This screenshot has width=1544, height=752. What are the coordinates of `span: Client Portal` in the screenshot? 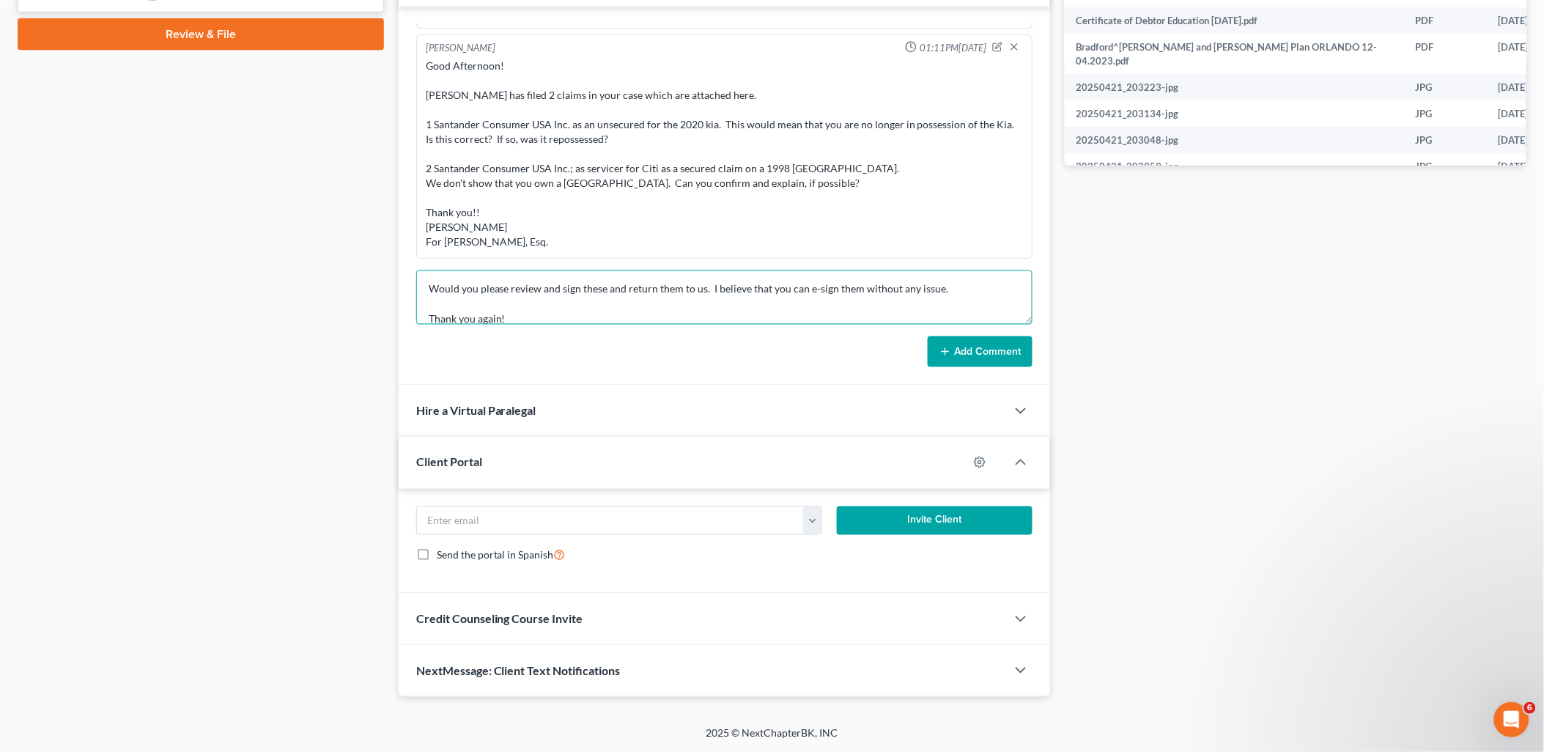 It's located at (449, 462).